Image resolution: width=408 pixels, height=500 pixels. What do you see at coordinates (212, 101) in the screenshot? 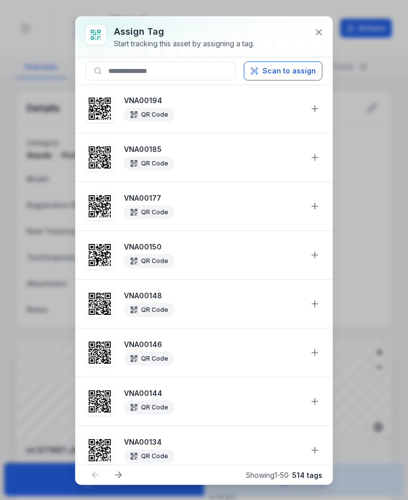
I see `strong: VNA00194` at bounding box center [212, 101].